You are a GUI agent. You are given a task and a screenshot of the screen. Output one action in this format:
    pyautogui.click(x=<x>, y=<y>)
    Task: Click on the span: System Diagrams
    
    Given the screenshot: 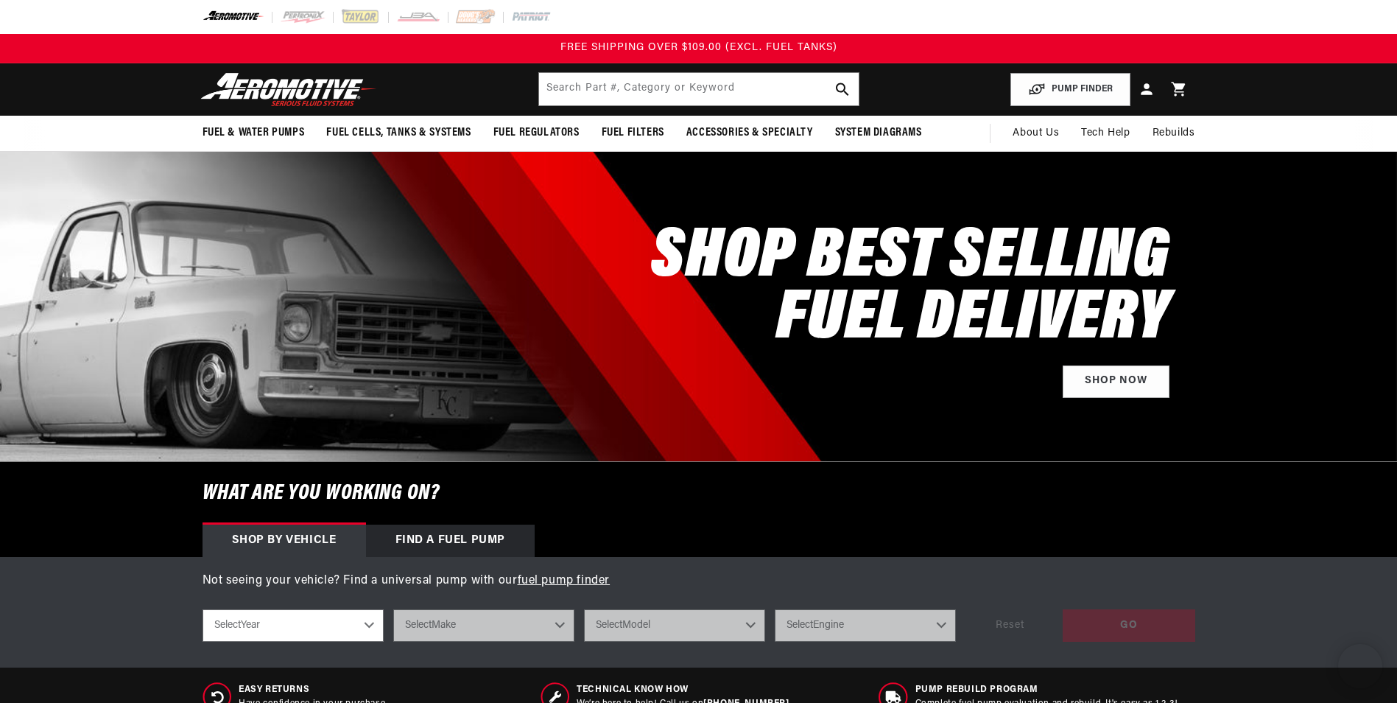 What is the action you would take?
    pyautogui.click(x=879, y=133)
    